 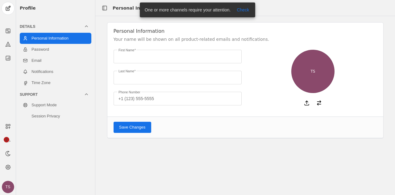 I want to click on button: Save Changes, so click(x=132, y=127).